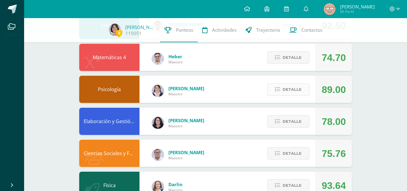  Describe the element at coordinates (330, 9) in the screenshot. I see `img: 66e65aae75ac9ec1477066b33491d903.png` at that location.